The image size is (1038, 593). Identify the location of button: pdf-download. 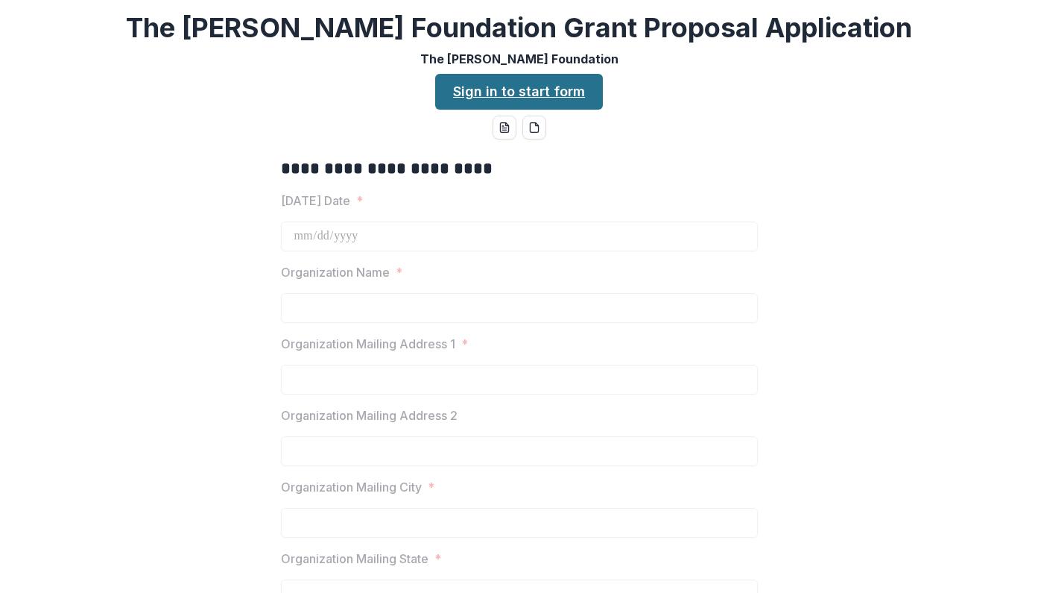
(534, 127).